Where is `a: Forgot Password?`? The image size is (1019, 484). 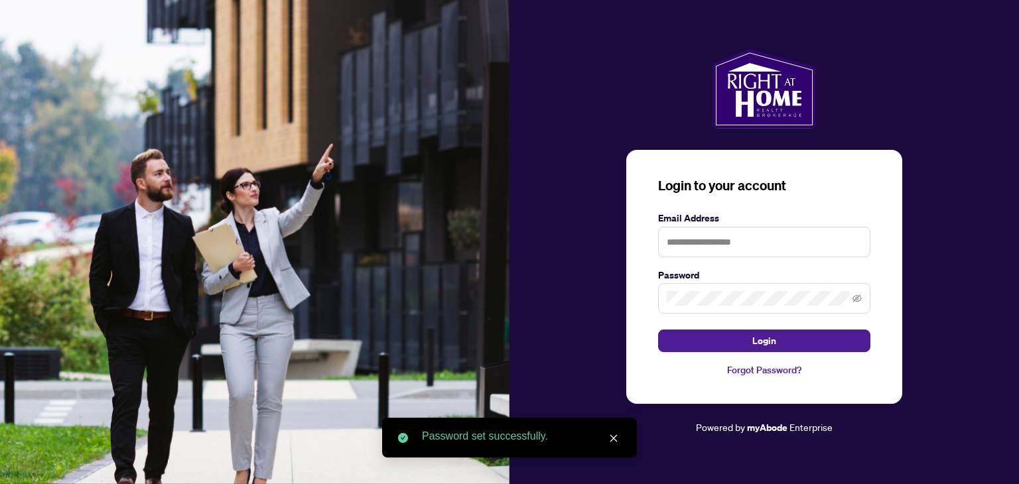 a: Forgot Password? is located at coordinates (764, 370).